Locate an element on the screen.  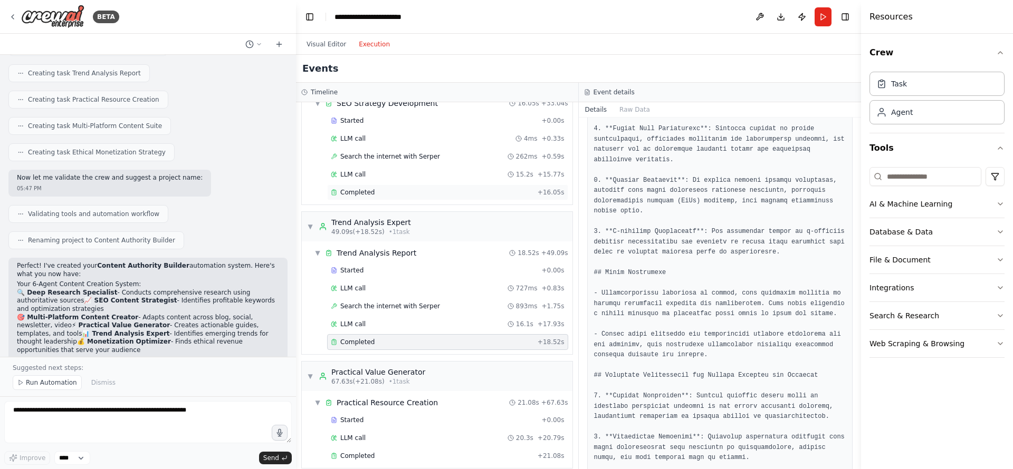
span: 4ms is located at coordinates (531, 139).